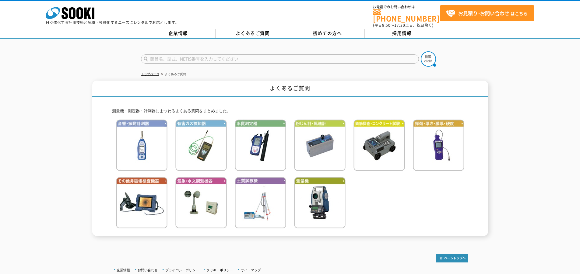 The width and height of the screenshot is (580, 274). What do you see at coordinates (379, 145) in the screenshot?
I see `img: 鉄筋検査・コンクリート試験` at bounding box center [379, 145].